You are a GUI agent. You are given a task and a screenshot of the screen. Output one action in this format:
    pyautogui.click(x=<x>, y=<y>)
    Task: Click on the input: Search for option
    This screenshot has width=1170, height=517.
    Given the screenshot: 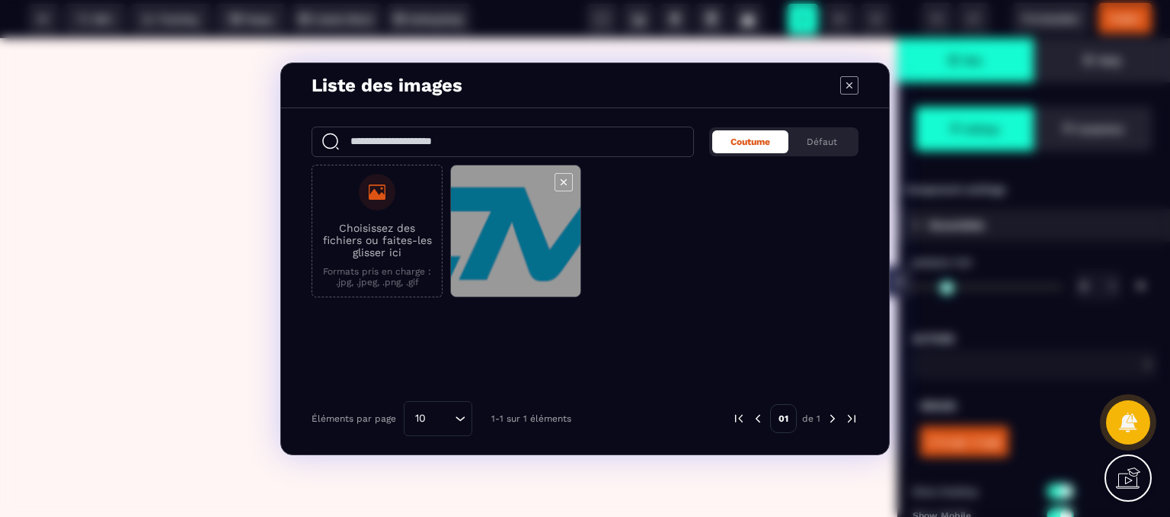 What is the action you would take?
    pyautogui.click(x=441, y=418)
    